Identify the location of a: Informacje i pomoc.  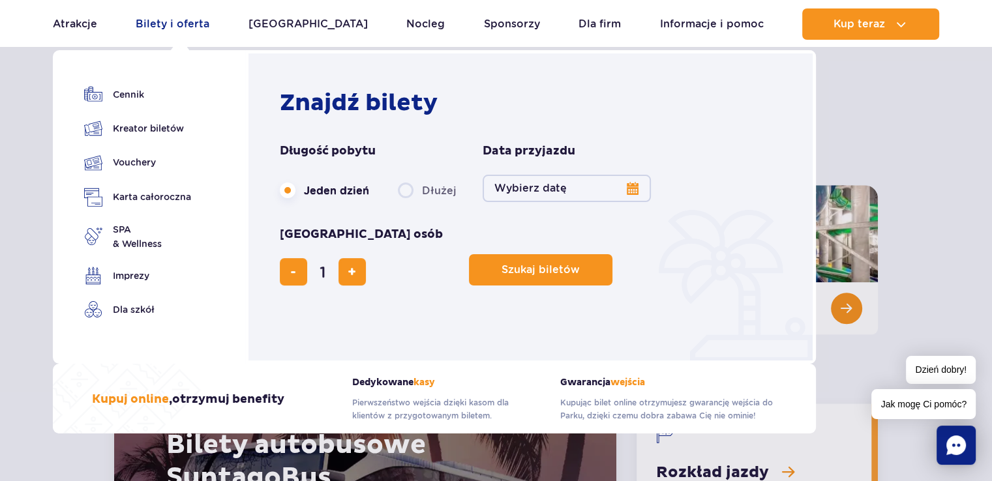
(712, 24).